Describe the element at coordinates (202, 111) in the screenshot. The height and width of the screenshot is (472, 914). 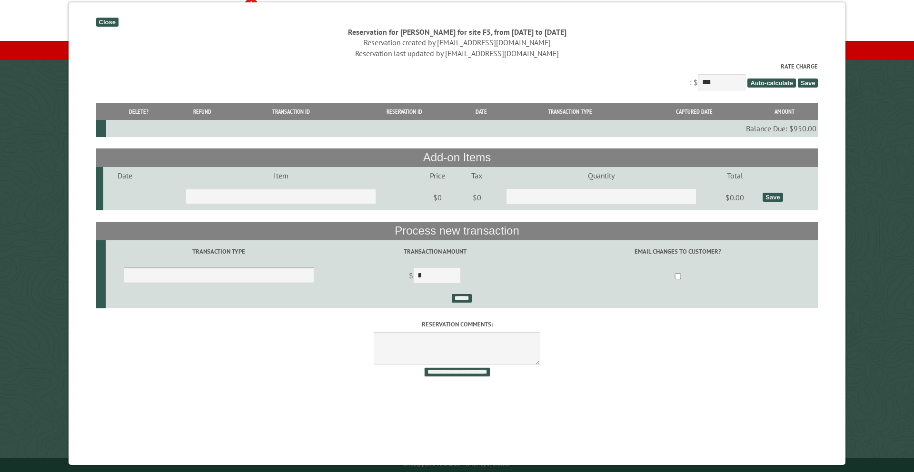
I see `th: Refund` at that location.